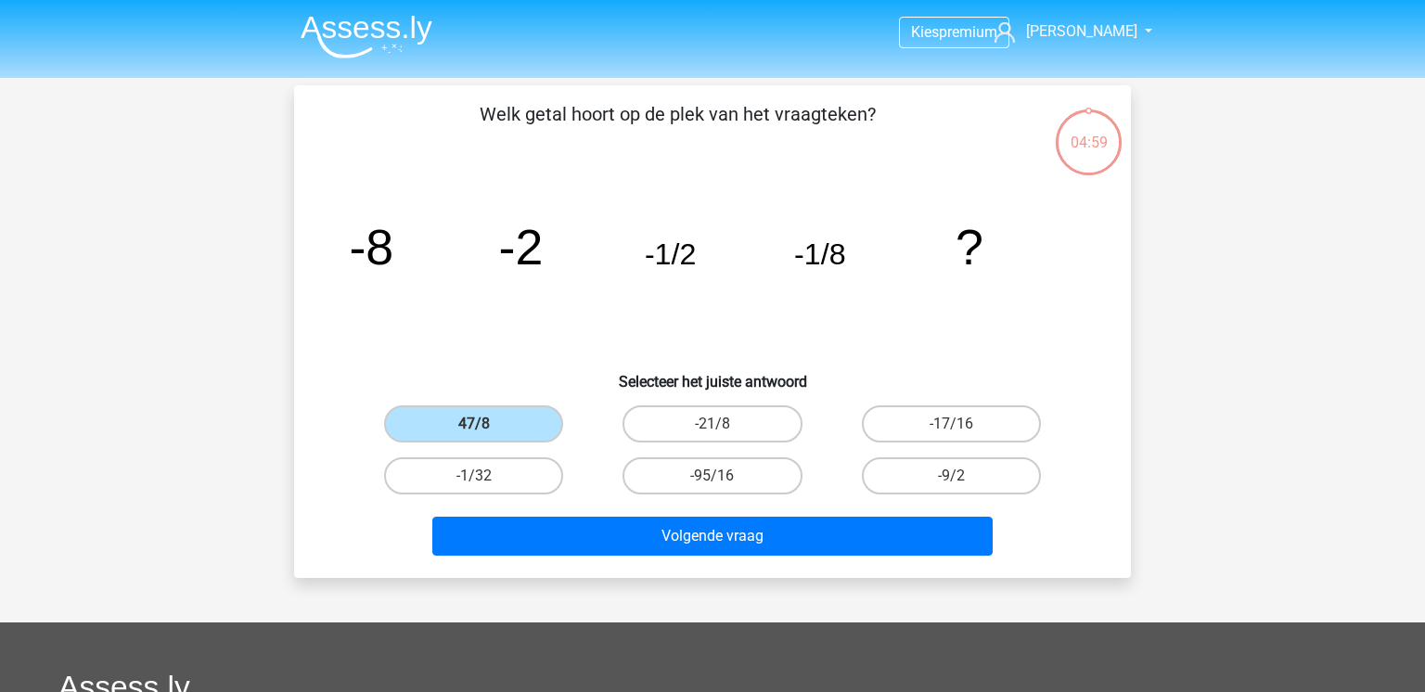  Describe the element at coordinates (473, 424) in the screenshot. I see `label: 47/8` at that location.